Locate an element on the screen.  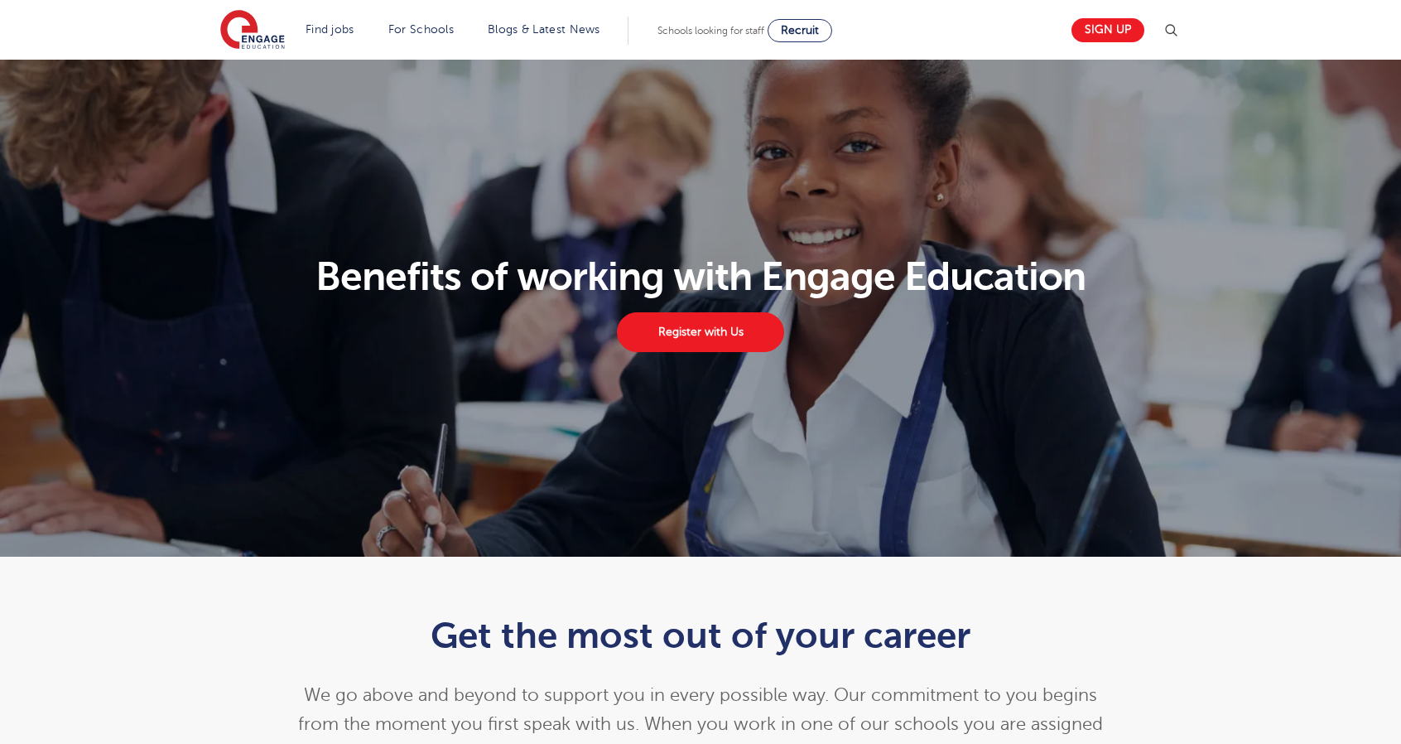
h1: Get the most out of your career is located at coordinates (701, 635).